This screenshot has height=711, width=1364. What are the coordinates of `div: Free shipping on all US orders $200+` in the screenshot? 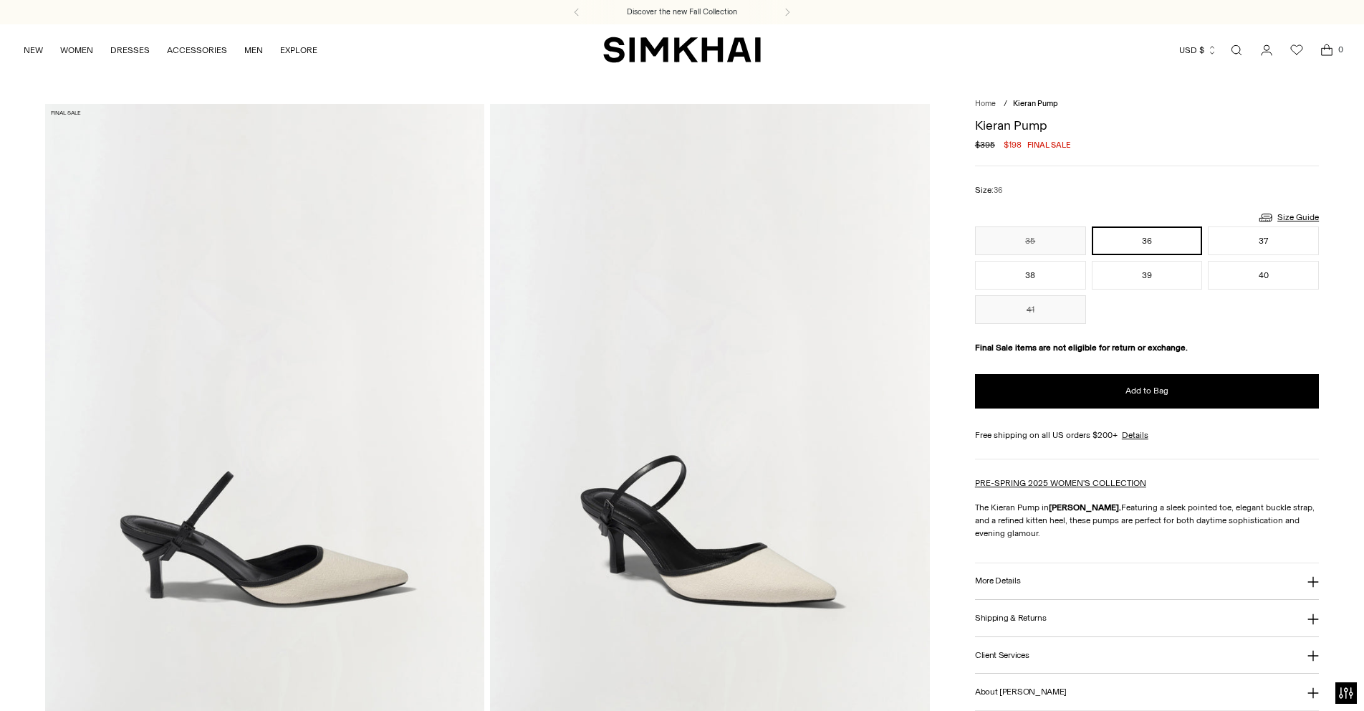 It's located at (1147, 435).